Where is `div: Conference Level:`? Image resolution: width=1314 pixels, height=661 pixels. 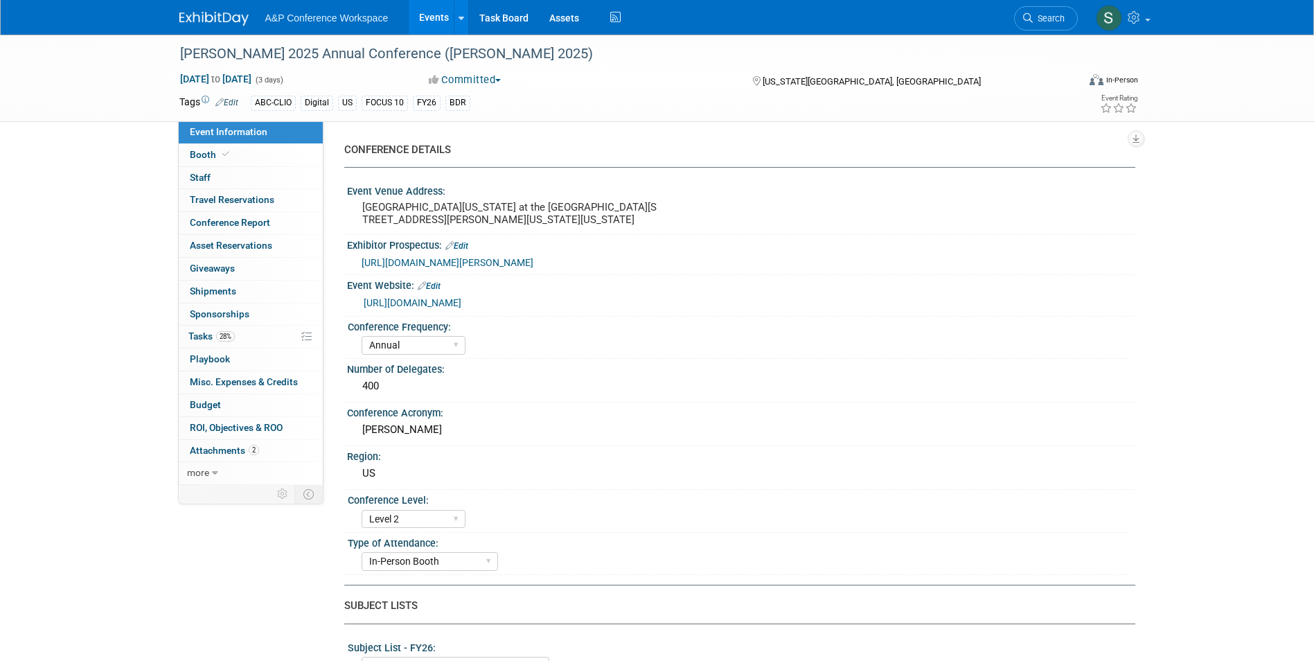
div: Conference Level: is located at coordinates (738, 498).